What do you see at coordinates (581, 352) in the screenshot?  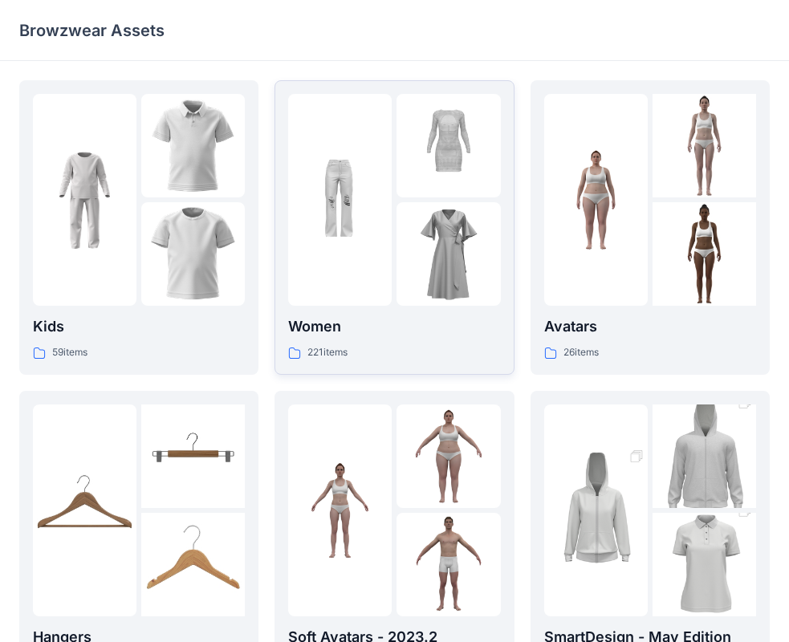 I see `p: 26 items` at bounding box center [581, 352].